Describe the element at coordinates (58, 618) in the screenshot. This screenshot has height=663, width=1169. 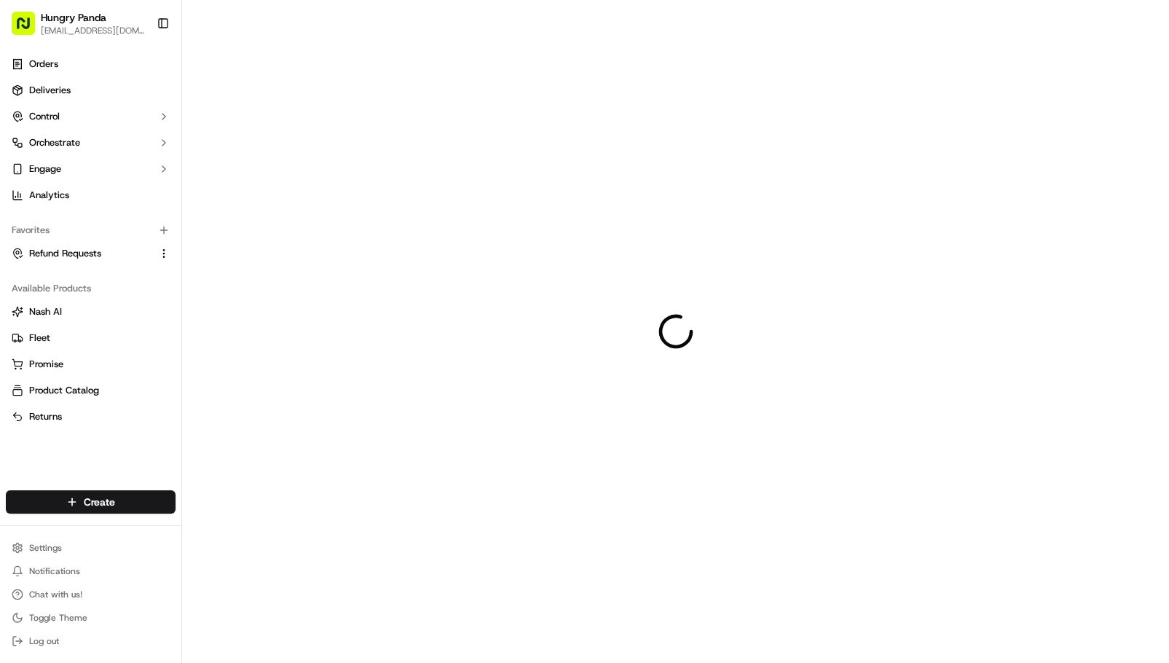
I see `span: Toggle Theme` at that location.